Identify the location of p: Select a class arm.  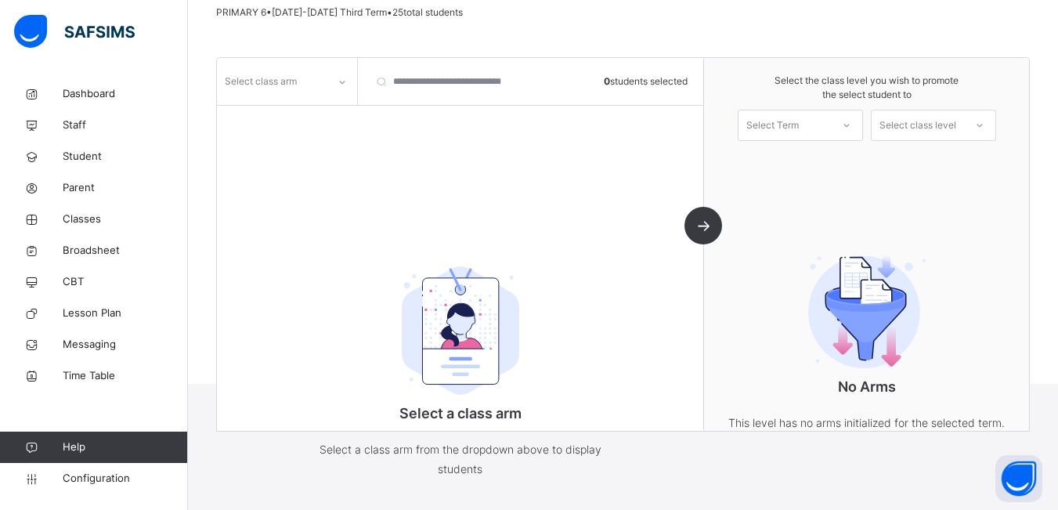
(460, 413).